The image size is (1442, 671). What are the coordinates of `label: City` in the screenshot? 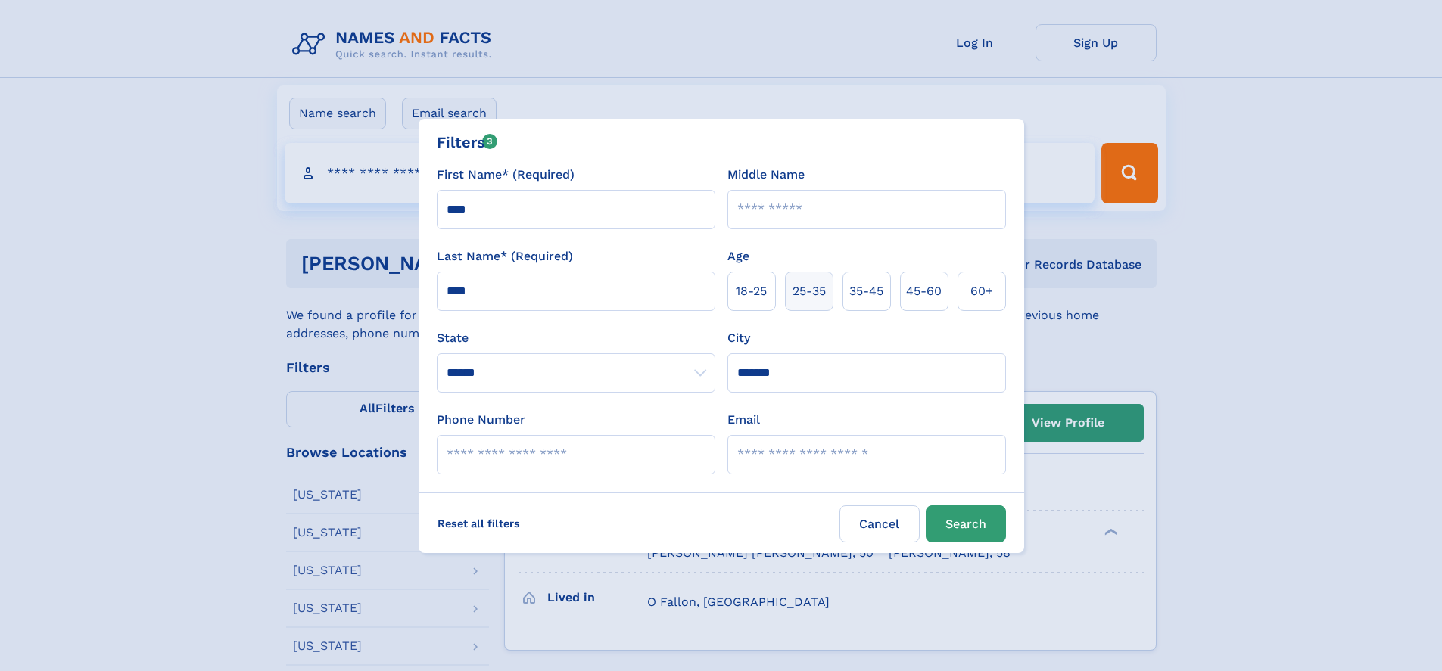 It's located at (739, 338).